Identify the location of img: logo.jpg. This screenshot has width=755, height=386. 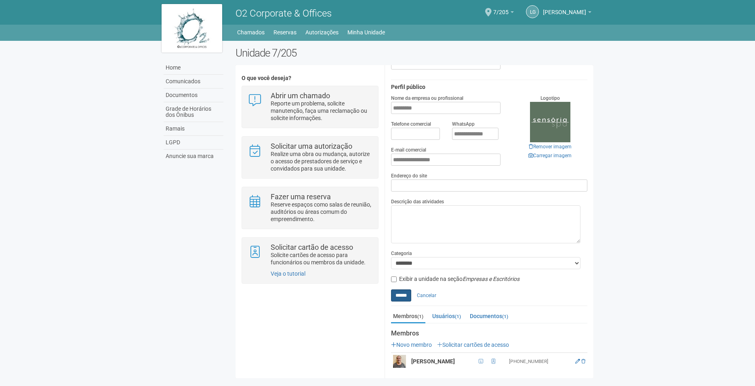
(192, 28).